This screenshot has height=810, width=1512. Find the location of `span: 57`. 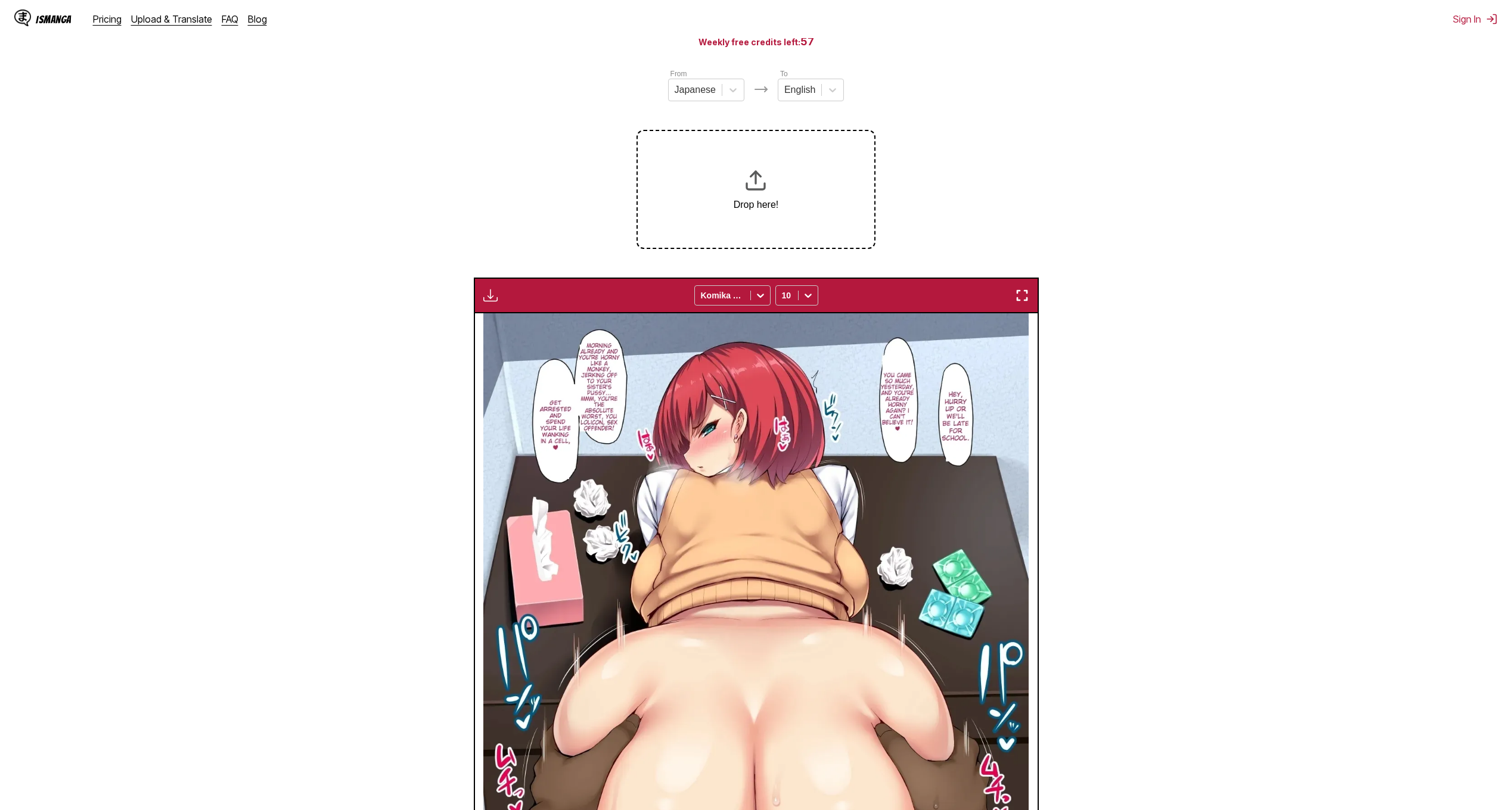

span: 57 is located at coordinates (806, 41).